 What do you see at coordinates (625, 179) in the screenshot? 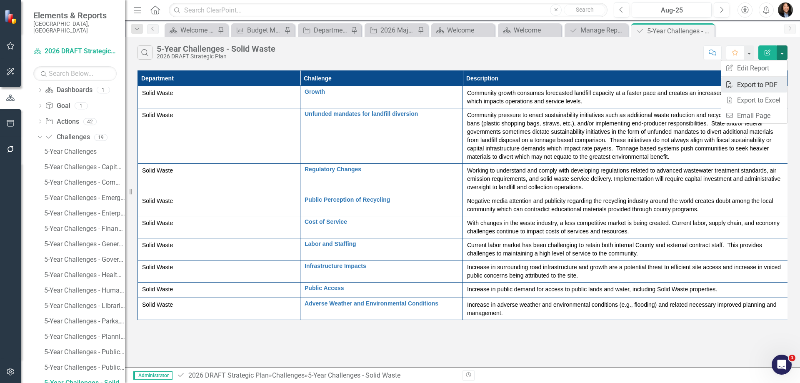
I see `p: Working to understand and comply with developing regulations related to advanced wastewater treat...` at bounding box center [625, 179].